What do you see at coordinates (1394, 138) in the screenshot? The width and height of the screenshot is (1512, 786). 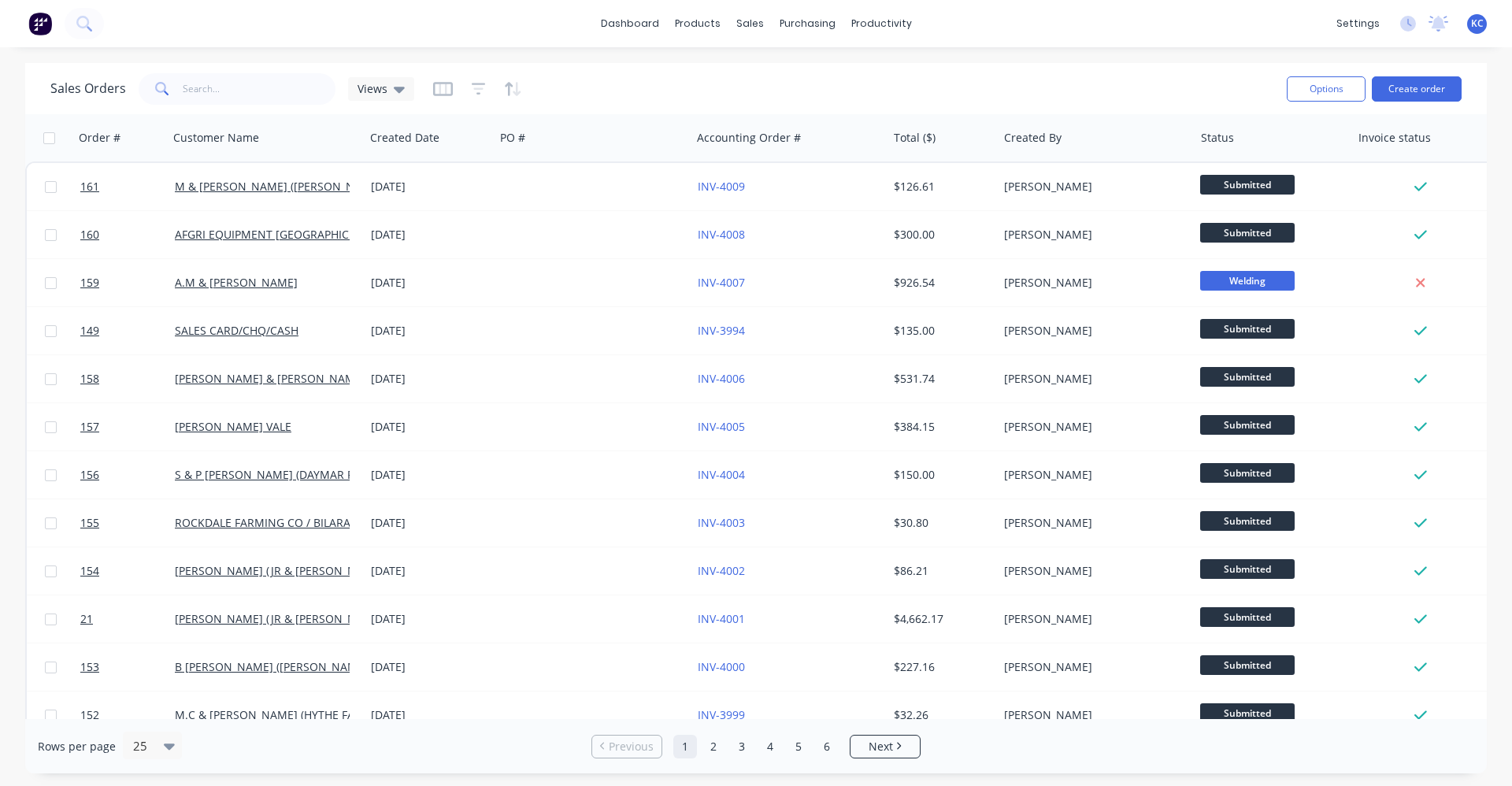 I see `div: Invoice status` at bounding box center [1394, 138].